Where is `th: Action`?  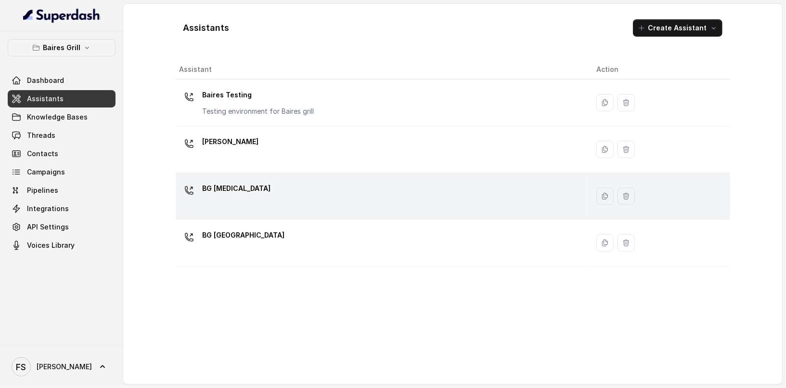 th: Action is located at coordinates (660, 69).